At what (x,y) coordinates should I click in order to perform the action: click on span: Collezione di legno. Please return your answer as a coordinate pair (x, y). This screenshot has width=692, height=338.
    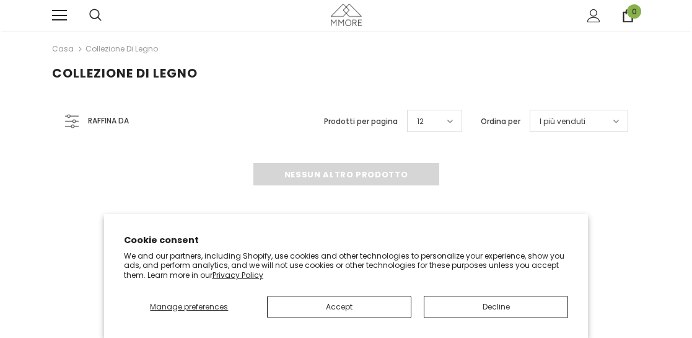
    Looking at the image, I should click on (125, 73).